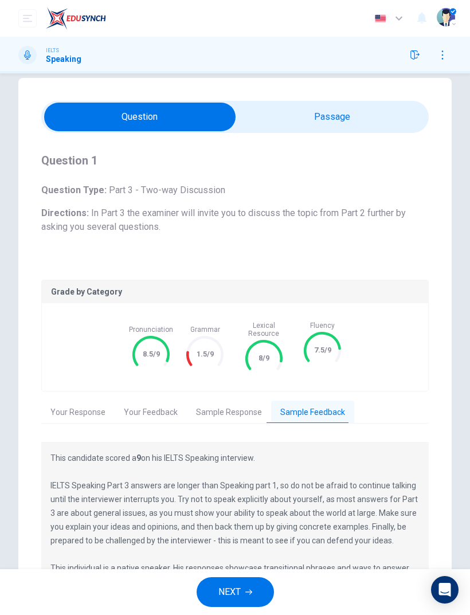  What do you see at coordinates (52, 50) in the screenshot?
I see `span: IELTS` at bounding box center [52, 50].